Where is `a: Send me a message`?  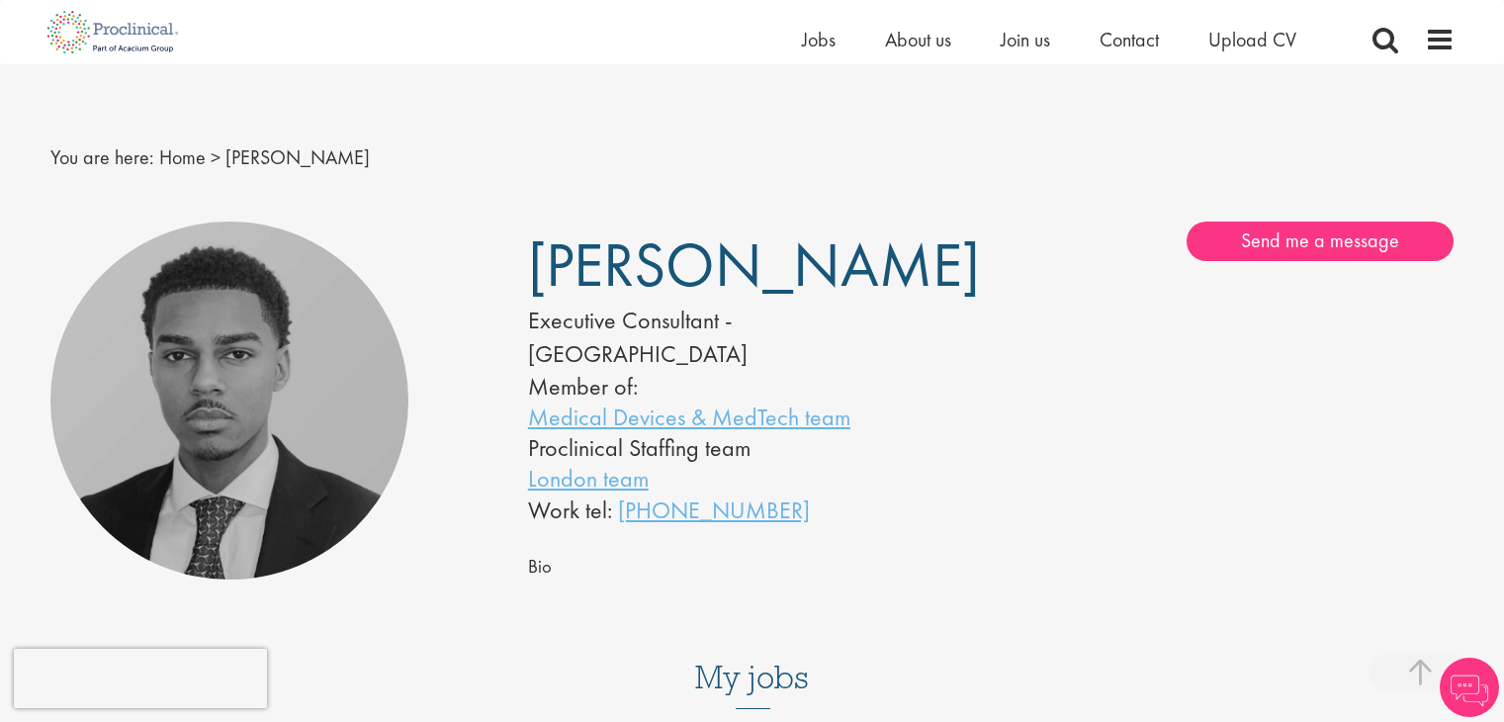 a: Send me a message is located at coordinates (1320, 241).